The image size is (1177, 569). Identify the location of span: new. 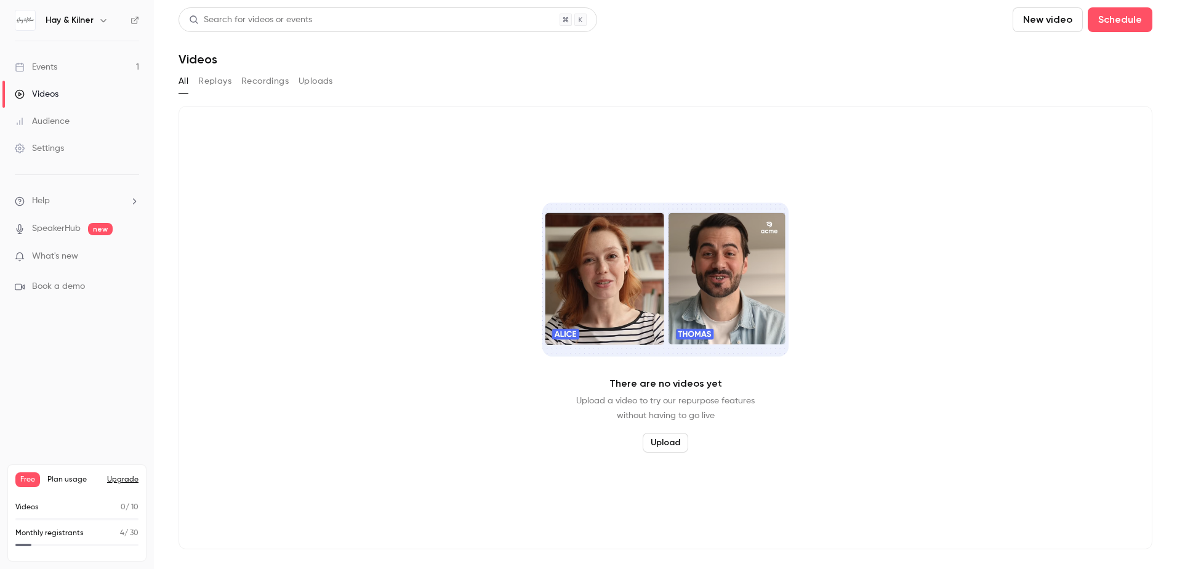
(100, 229).